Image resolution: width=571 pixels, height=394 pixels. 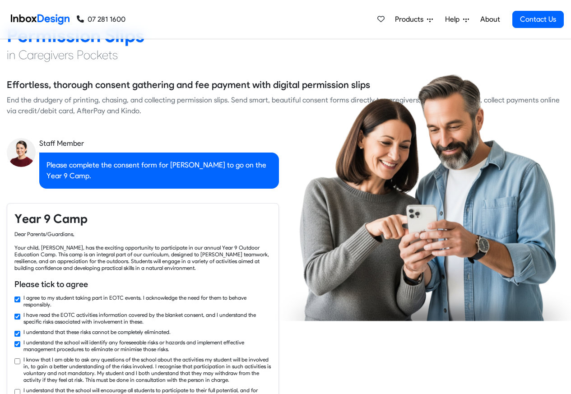 I want to click on a: Contact Us, so click(x=538, y=19).